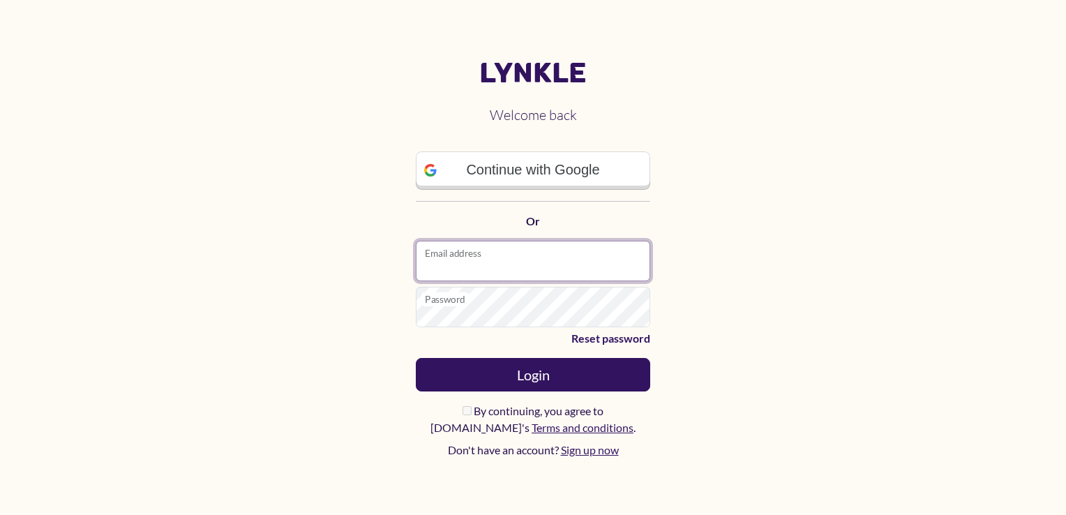  Describe the element at coordinates (583, 427) in the screenshot. I see `a: Terms and conditions` at that location.